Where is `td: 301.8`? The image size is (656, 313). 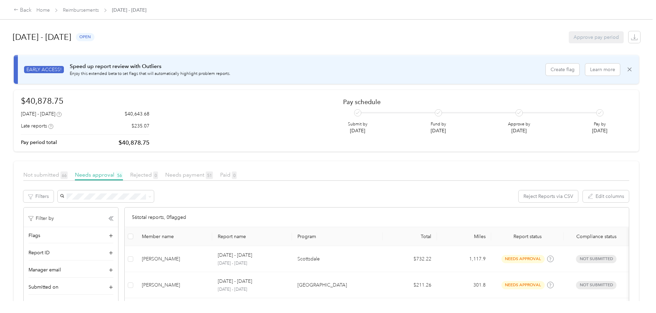 td: 301.8 is located at coordinates (464, 285).